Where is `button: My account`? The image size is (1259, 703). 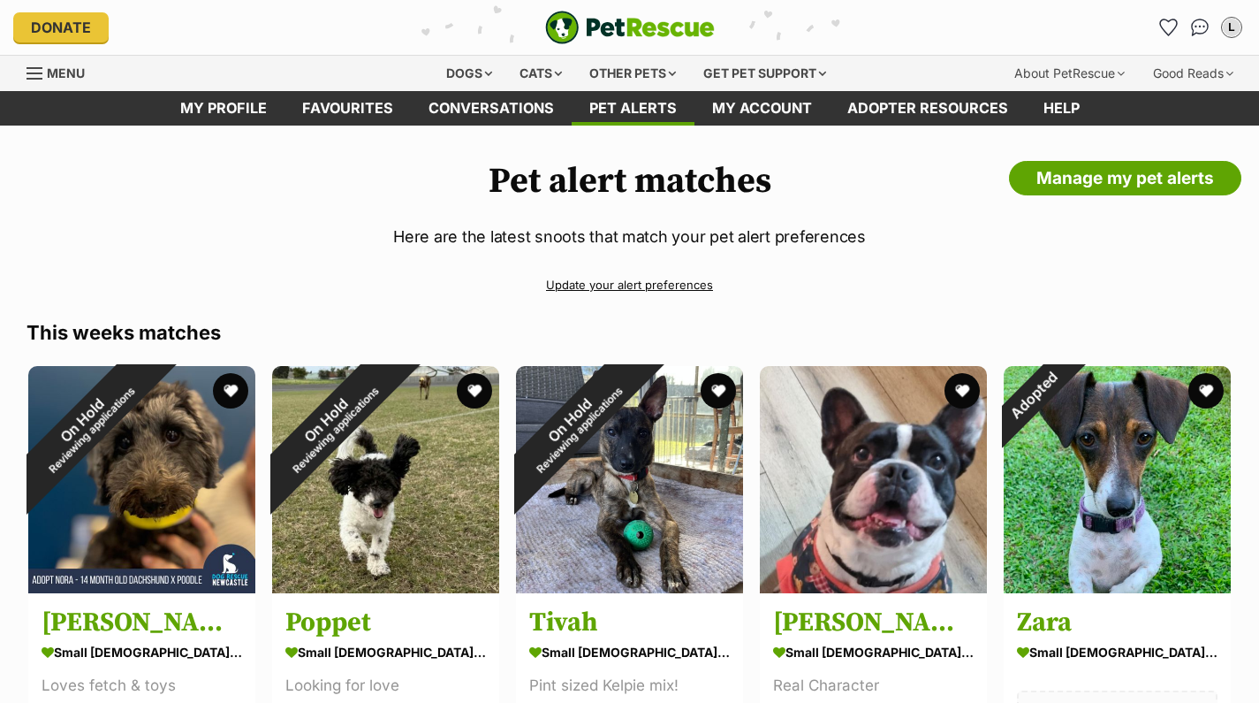
button: My account is located at coordinates (1232, 27).